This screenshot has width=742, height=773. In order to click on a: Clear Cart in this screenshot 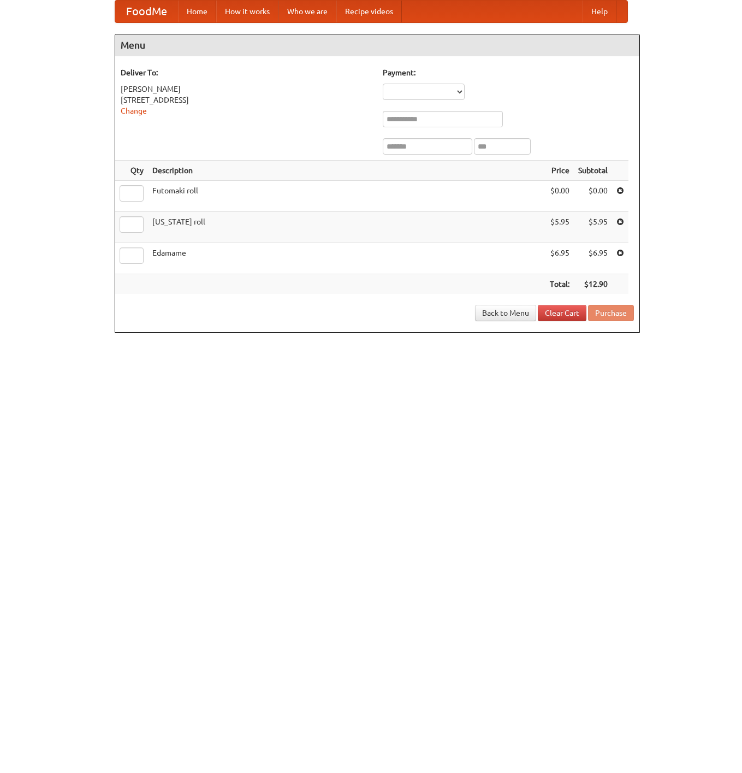, I will do `click(562, 313)`.